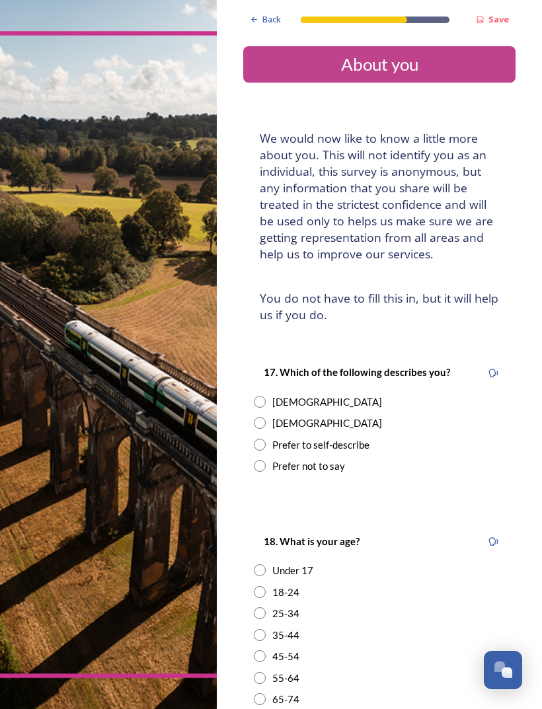 The width and height of the screenshot is (542, 709). Describe the element at coordinates (379, 196) in the screenshot. I see `h4: We would now like to know a little more about you. This will not identify you as an individual, t...` at that location.